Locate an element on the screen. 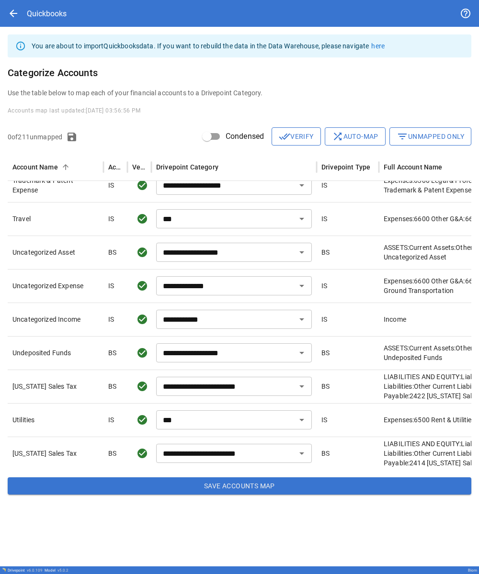 This screenshot has width=479, height=574. button: Sort is located at coordinates (66, 167).